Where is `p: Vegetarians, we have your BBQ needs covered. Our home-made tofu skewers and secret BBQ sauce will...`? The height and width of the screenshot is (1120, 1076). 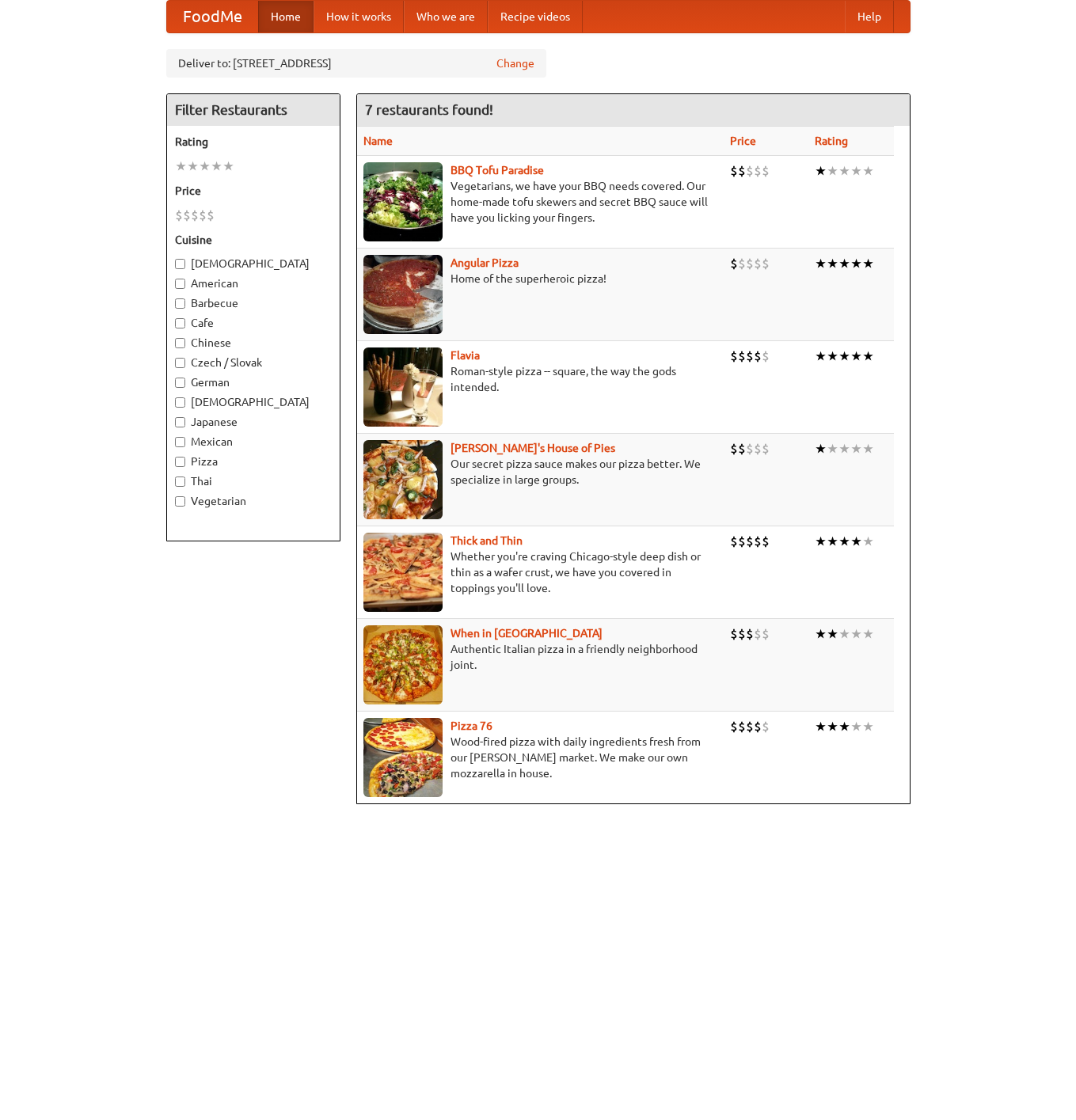
p: Vegetarians, we have your BBQ needs covered. Our home-made tofu skewers and secret BBQ sauce will... is located at coordinates (541, 202).